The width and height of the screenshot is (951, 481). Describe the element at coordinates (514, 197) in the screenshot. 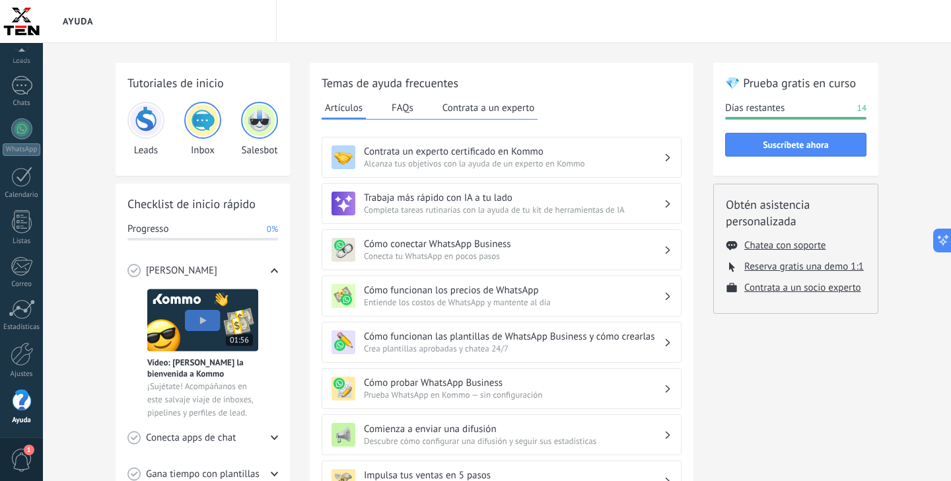

I see `h3: Trabaja más rápido con IA a tu lado` at that location.